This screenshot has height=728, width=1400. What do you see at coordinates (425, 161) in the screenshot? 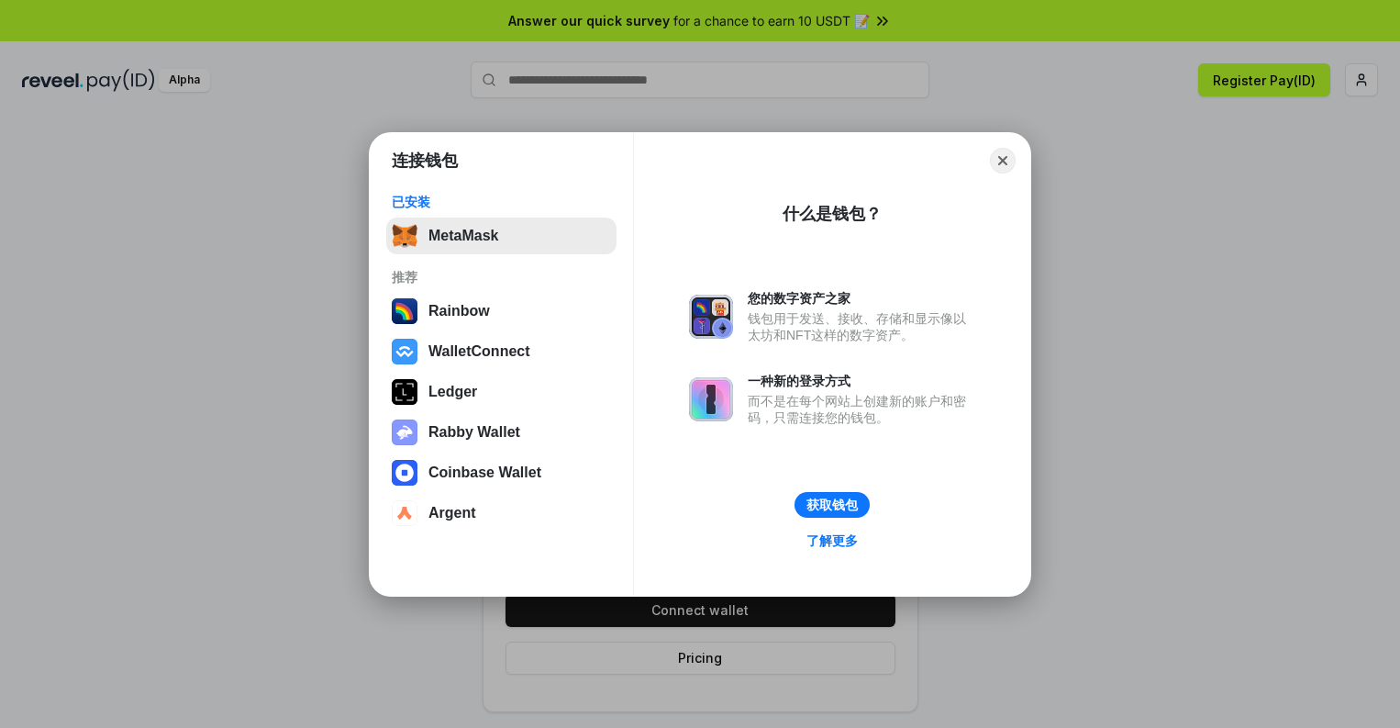
I see `h1: 连接钱包` at bounding box center [425, 161].